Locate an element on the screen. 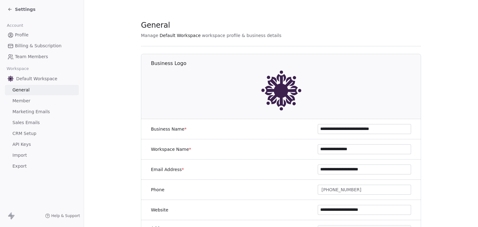 Image resolution: width=478 pixels, height=227 pixels. span: Export is located at coordinates (20, 166).